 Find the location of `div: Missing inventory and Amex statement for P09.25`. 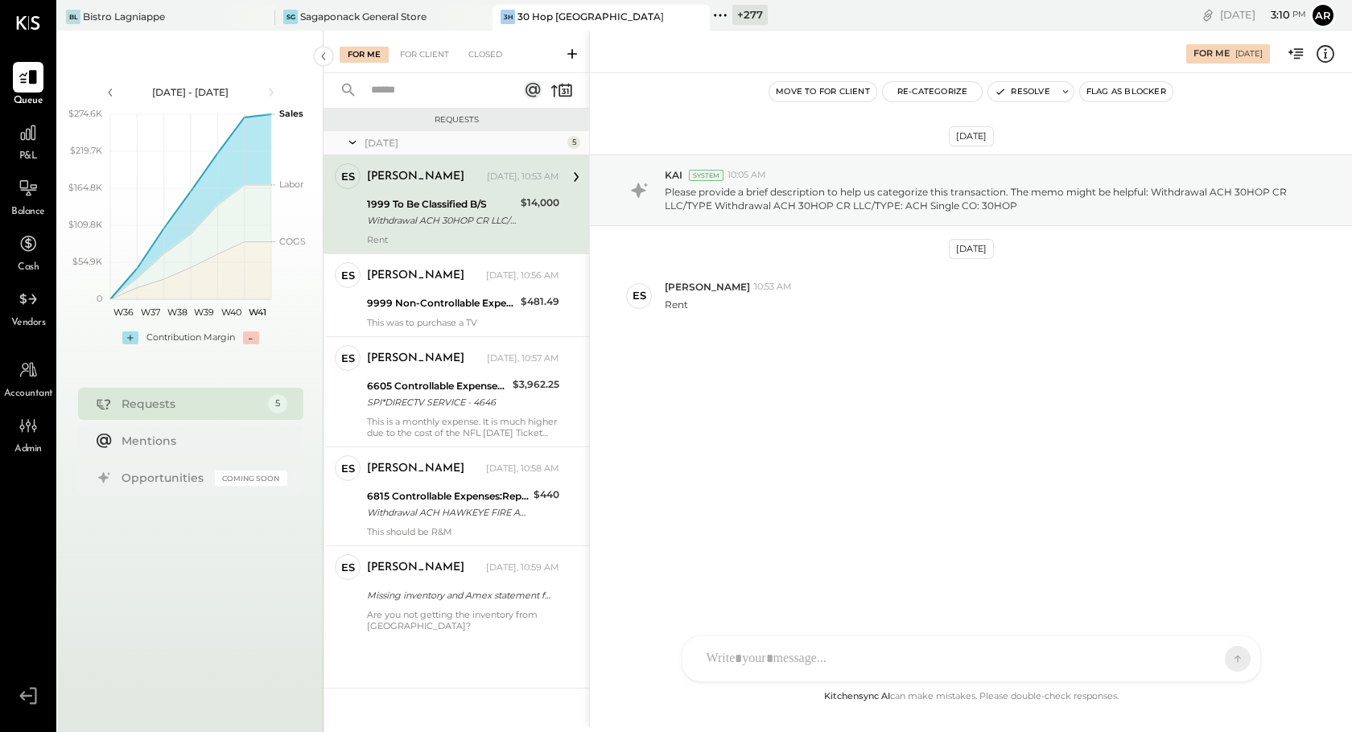

div: Missing inventory and Amex statement for P09.25 is located at coordinates (460, 595).